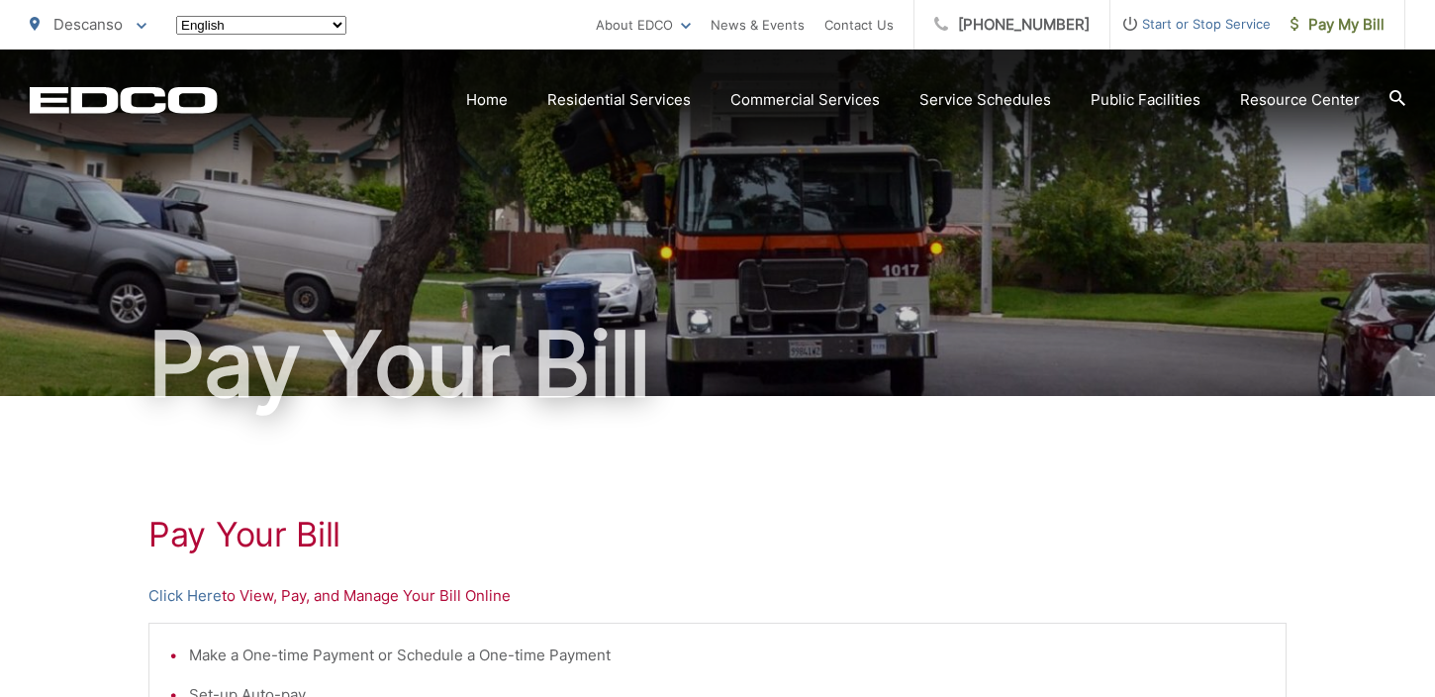 The width and height of the screenshot is (1435, 697). What do you see at coordinates (1337, 25) in the screenshot?
I see `span: Pay My Bill` at bounding box center [1337, 25].